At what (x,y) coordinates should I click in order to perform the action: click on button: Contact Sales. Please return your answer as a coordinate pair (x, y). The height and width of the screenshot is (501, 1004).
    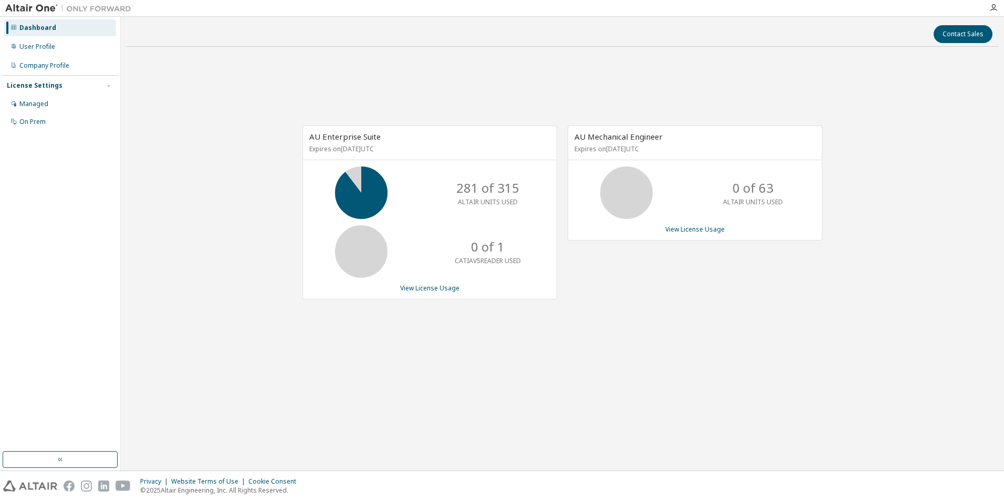
    Looking at the image, I should click on (963, 34).